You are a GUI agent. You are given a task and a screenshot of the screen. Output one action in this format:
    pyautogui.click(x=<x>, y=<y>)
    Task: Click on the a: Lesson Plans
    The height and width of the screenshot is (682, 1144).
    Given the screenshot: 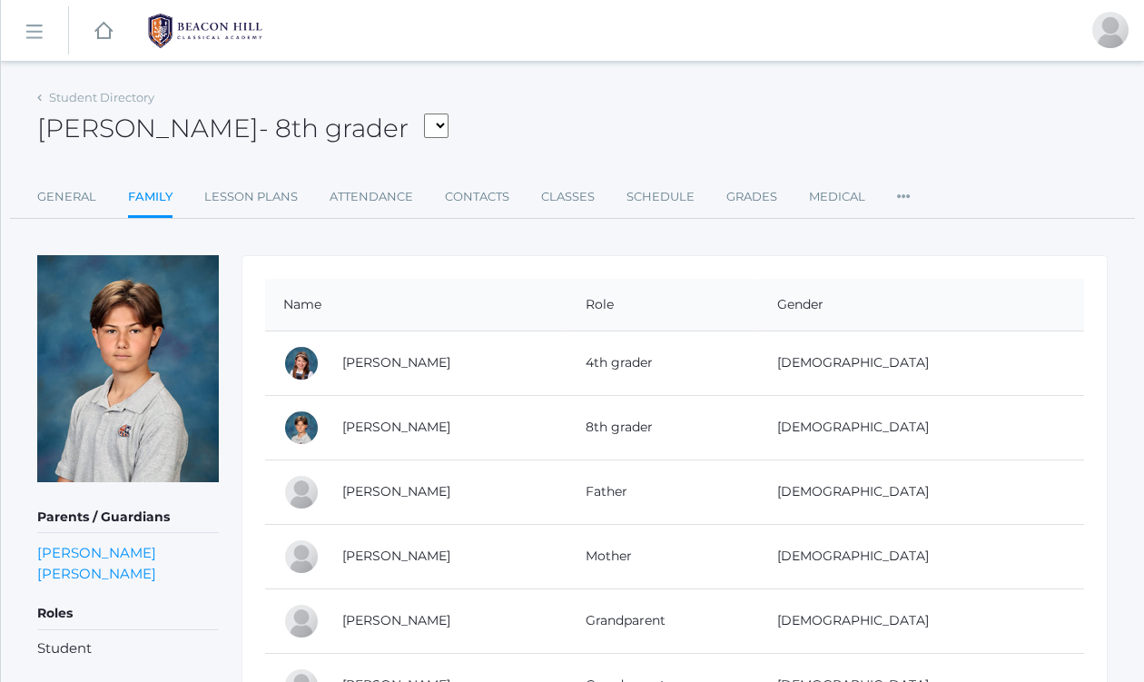 What is the action you would take?
    pyautogui.click(x=251, y=197)
    